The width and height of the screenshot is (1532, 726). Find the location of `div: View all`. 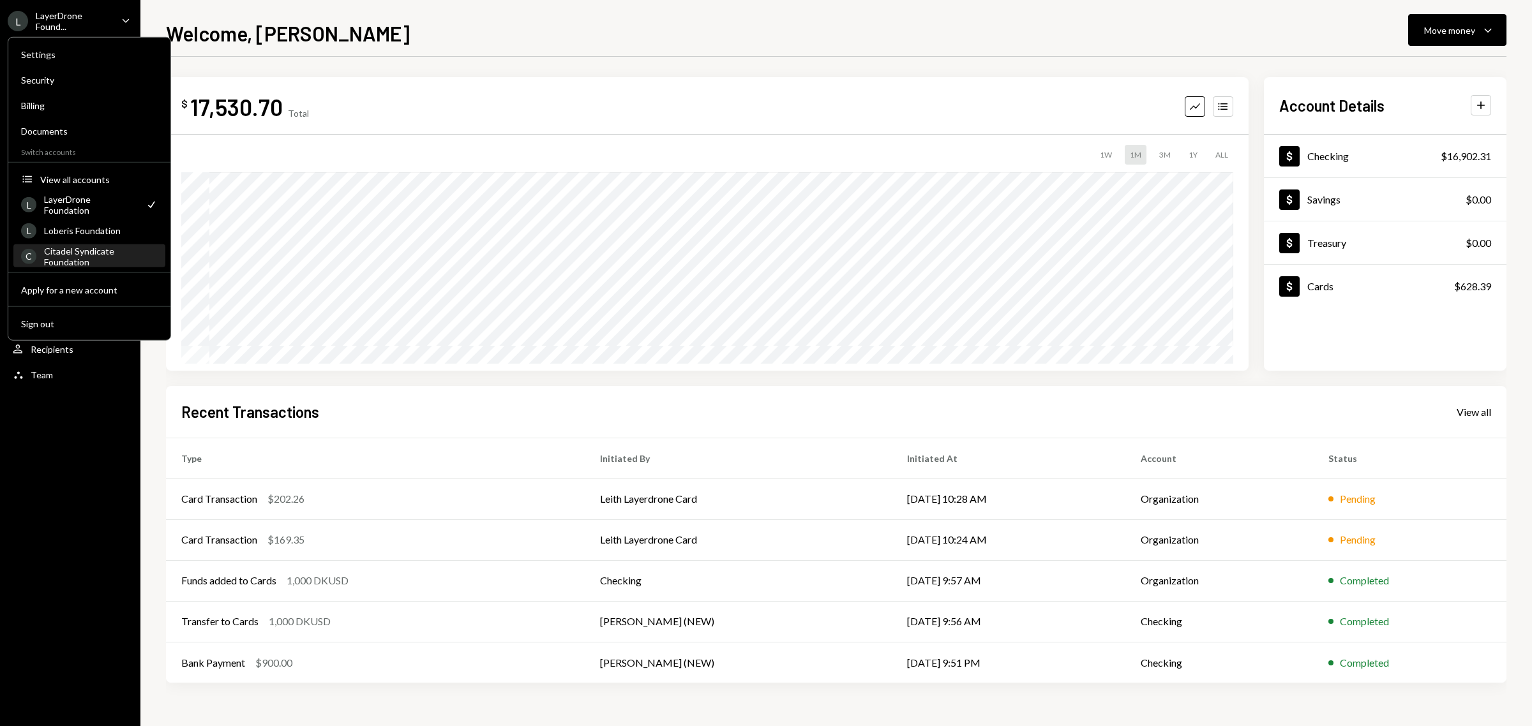

div: View all is located at coordinates (1474, 412).